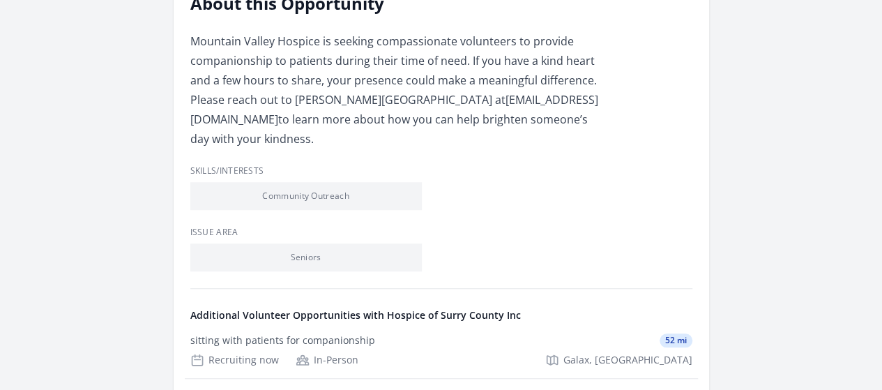  What do you see at coordinates (441, 171) in the screenshot?
I see `h3: Skills/Interests` at bounding box center [441, 171].